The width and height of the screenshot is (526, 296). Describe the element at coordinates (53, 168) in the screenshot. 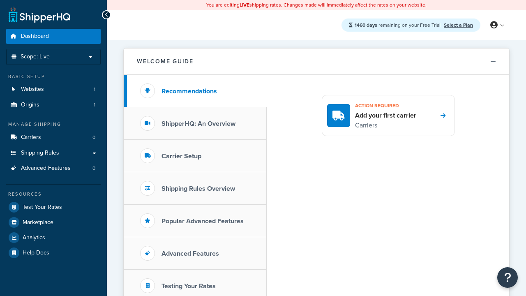

I see `a: Advanced Features0` at that location.